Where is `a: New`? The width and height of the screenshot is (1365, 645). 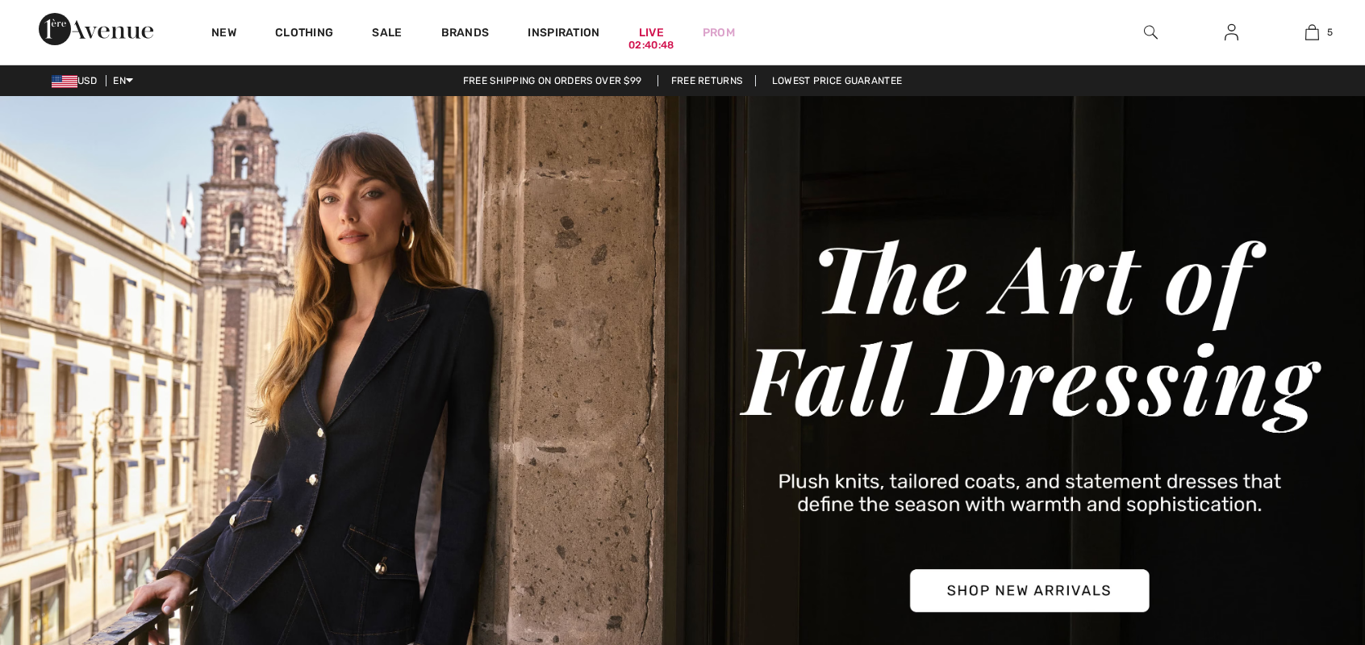 a: New is located at coordinates (224, 34).